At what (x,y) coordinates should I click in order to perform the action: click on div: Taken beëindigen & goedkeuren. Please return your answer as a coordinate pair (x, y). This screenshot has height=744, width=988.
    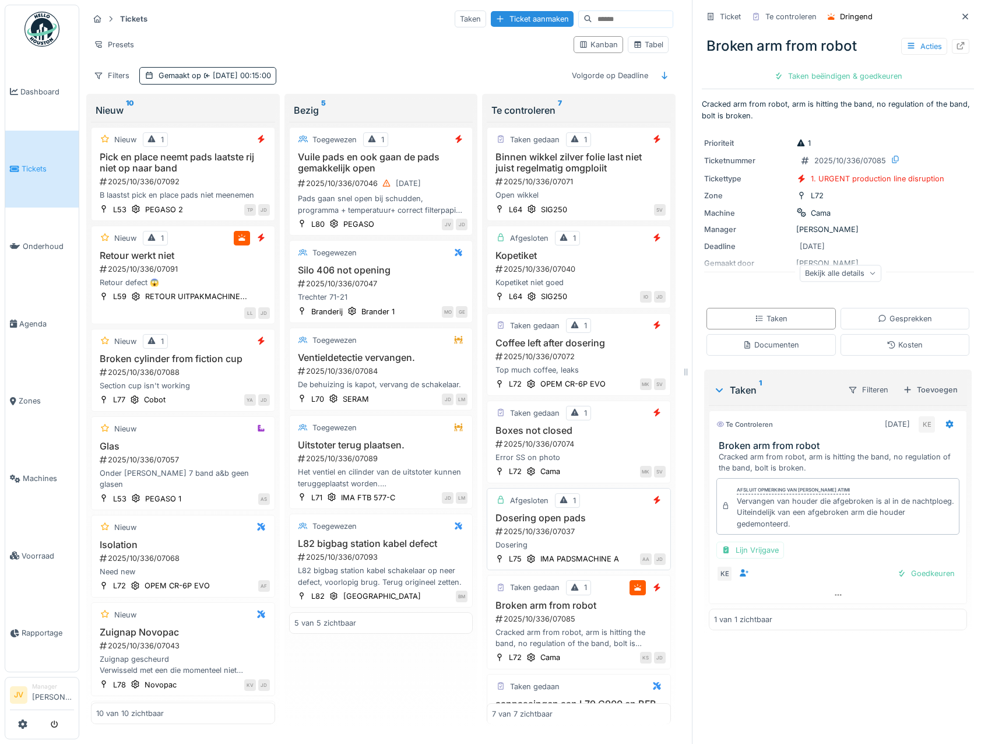
    Looking at the image, I should click on (839, 76).